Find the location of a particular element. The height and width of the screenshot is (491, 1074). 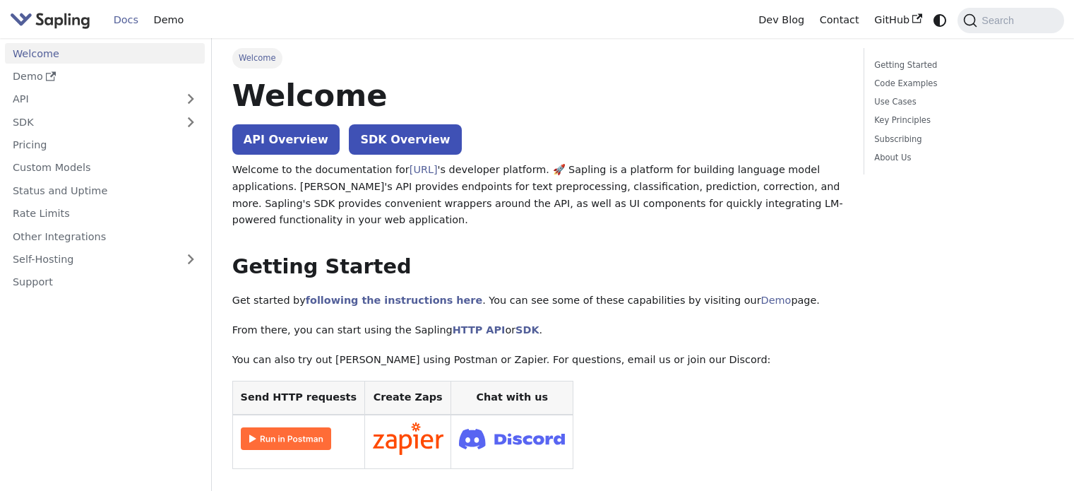

a: Code Examples is located at coordinates (961, 83).